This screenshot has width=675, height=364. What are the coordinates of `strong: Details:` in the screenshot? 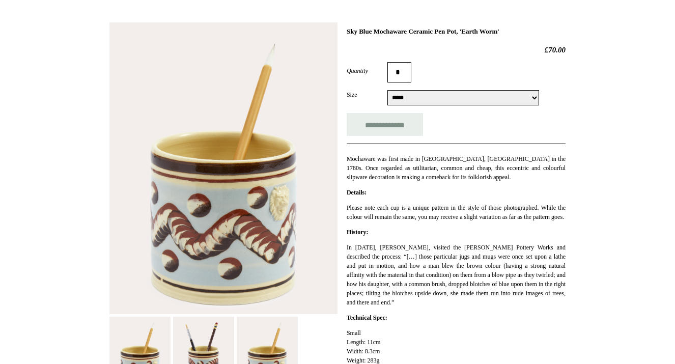 It's located at (356, 192).